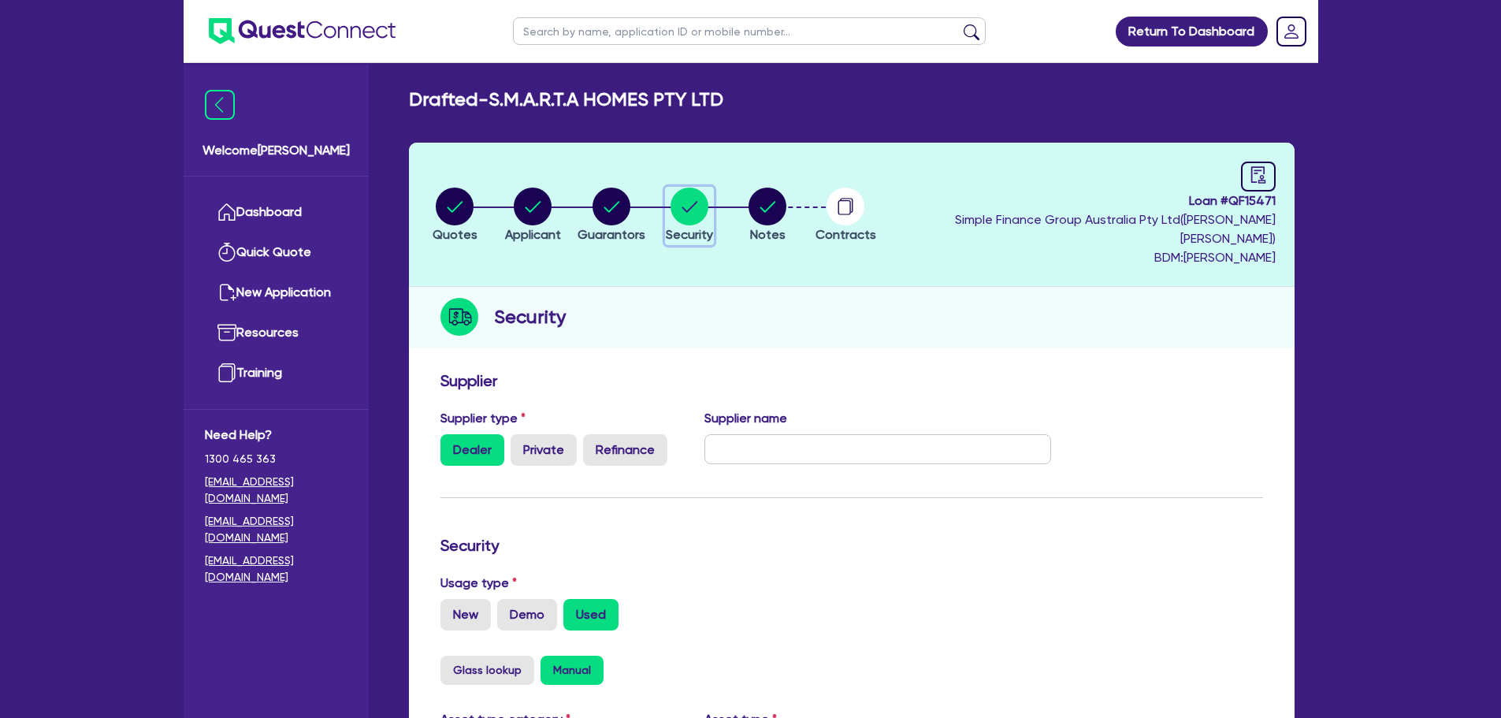 This screenshot has height=718, width=1501. What do you see at coordinates (1291, 32) in the screenshot?
I see `a: Dropdown toggle` at bounding box center [1291, 32].